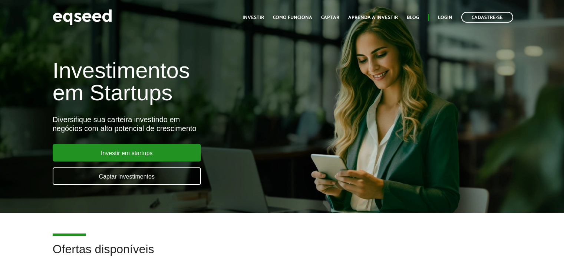  I want to click on a: Cadastre-se, so click(488, 17).